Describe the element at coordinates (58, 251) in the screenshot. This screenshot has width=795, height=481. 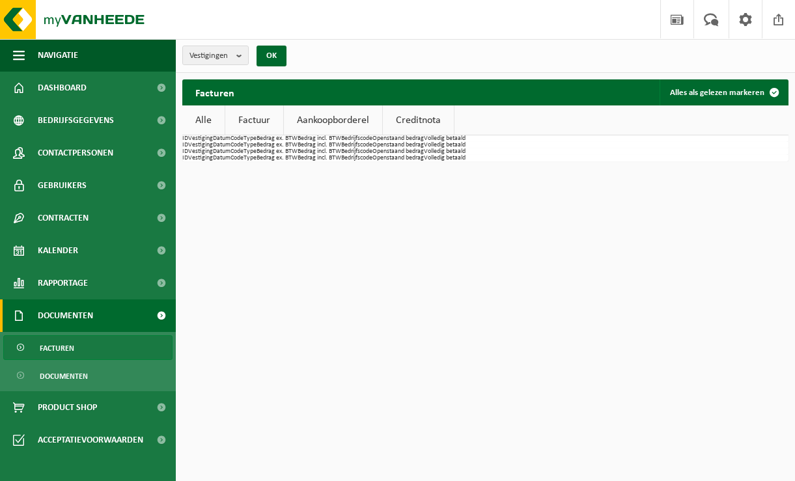
I see `span: Kalender` at that location.